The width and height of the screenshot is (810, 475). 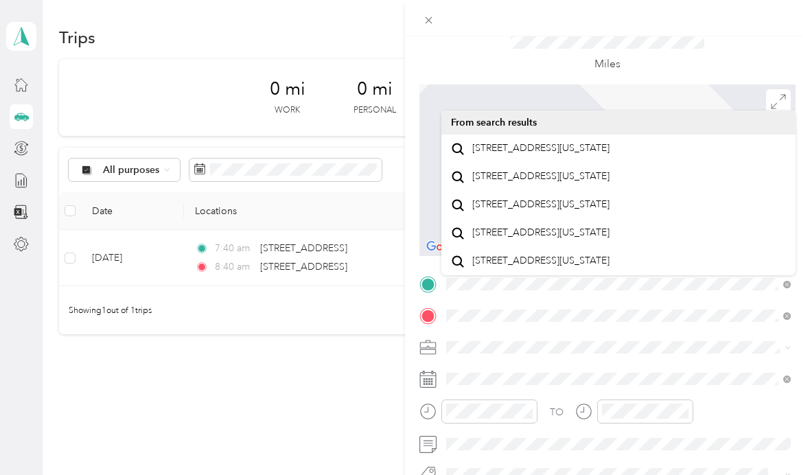 What do you see at coordinates (494, 122) in the screenshot?
I see `span: From search results` at bounding box center [494, 122].